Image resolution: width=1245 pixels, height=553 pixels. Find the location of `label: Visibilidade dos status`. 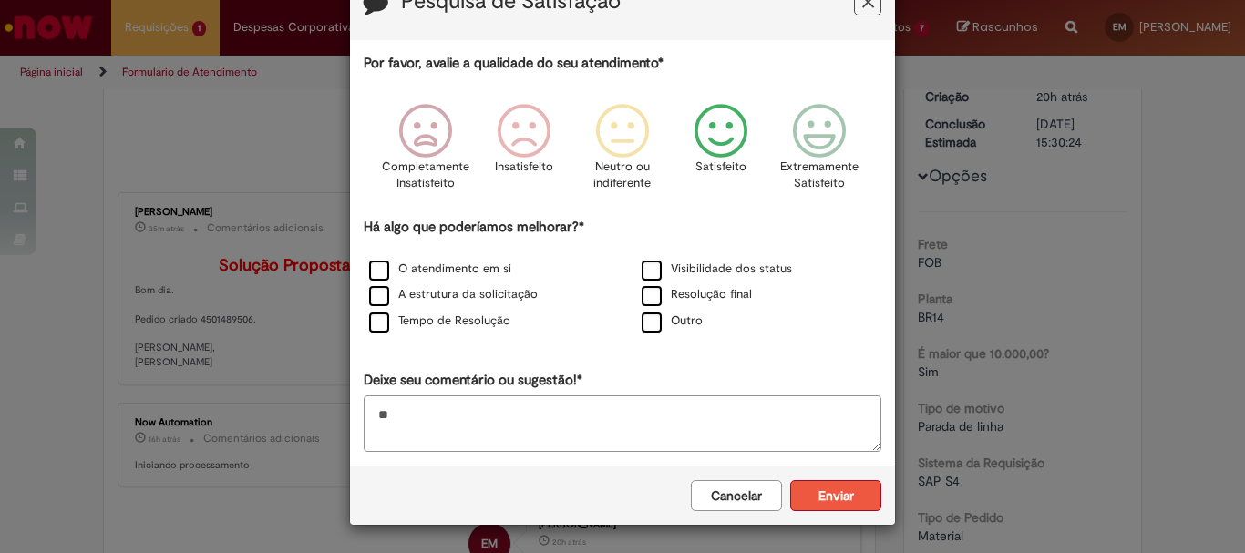

label: Visibilidade dos status is located at coordinates (717, 269).